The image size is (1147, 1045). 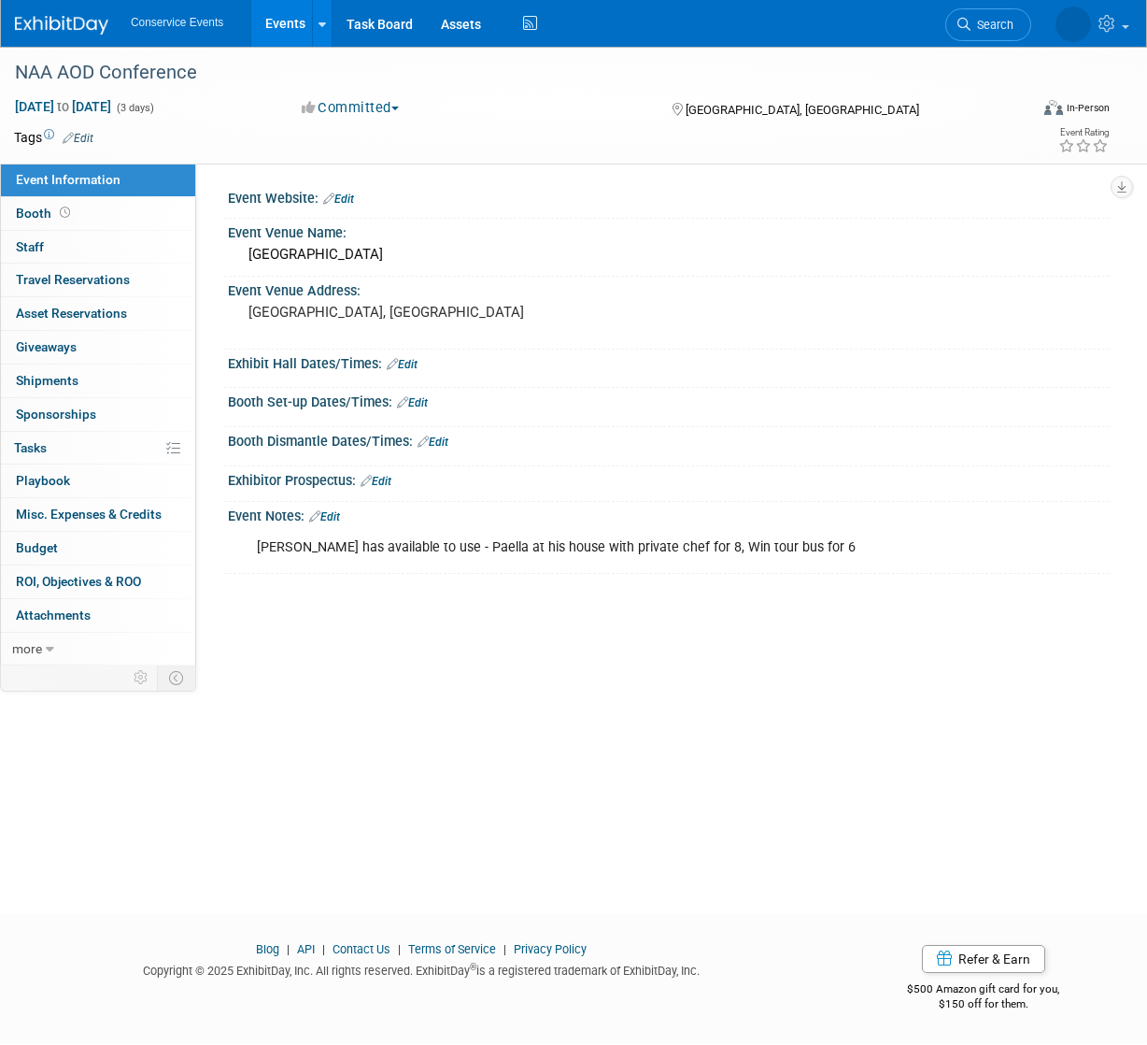 I want to click on td: Toggle Event Tabs, so click(x=177, y=677).